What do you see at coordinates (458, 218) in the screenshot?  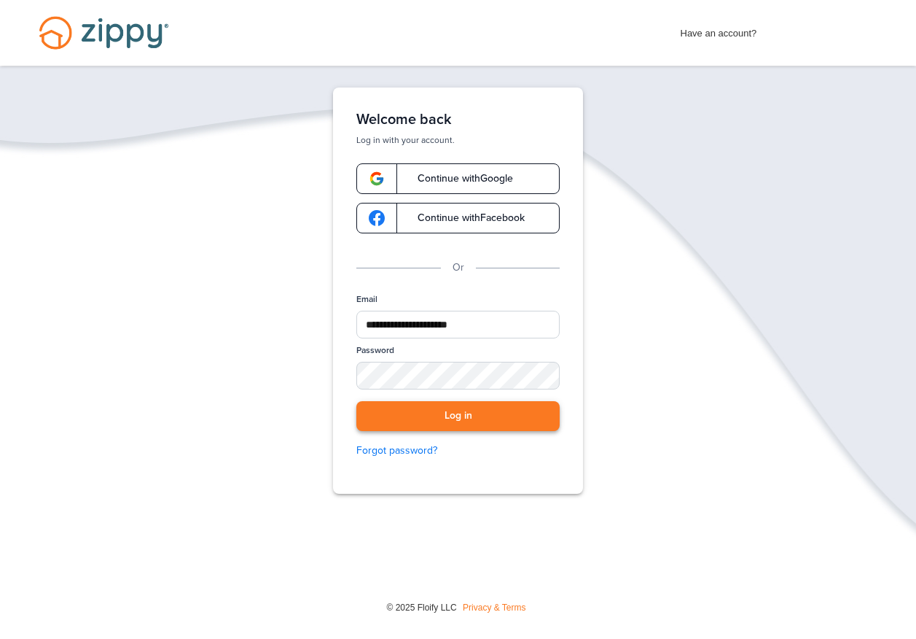 I see `a: google-logoContinue withFacebook` at bounding box center [458, 218].